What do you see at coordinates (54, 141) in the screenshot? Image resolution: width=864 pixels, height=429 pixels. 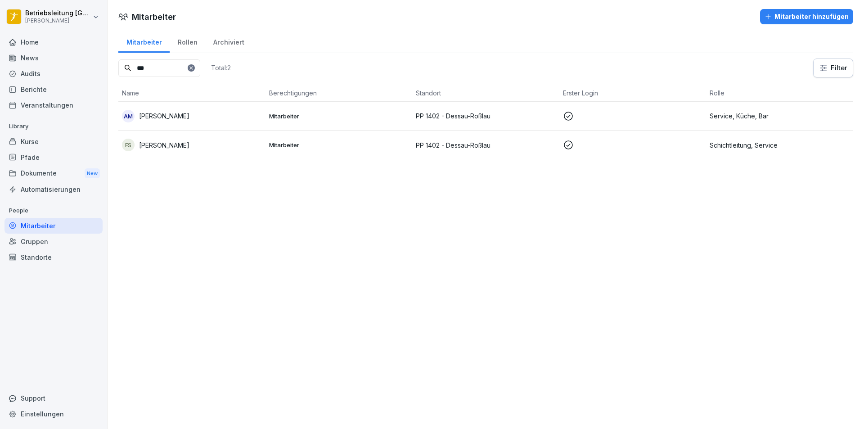 I see `div: Kurse` at bounding box center [54, 141].